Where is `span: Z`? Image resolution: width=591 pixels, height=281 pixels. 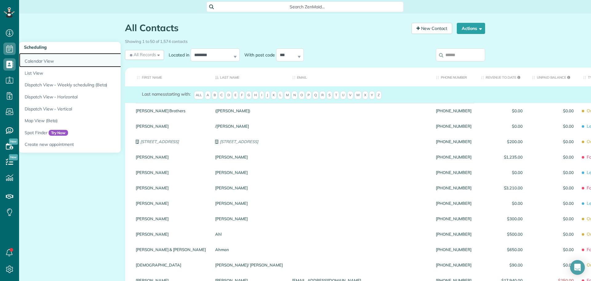 span: Z is located at coordinates (379, 95).